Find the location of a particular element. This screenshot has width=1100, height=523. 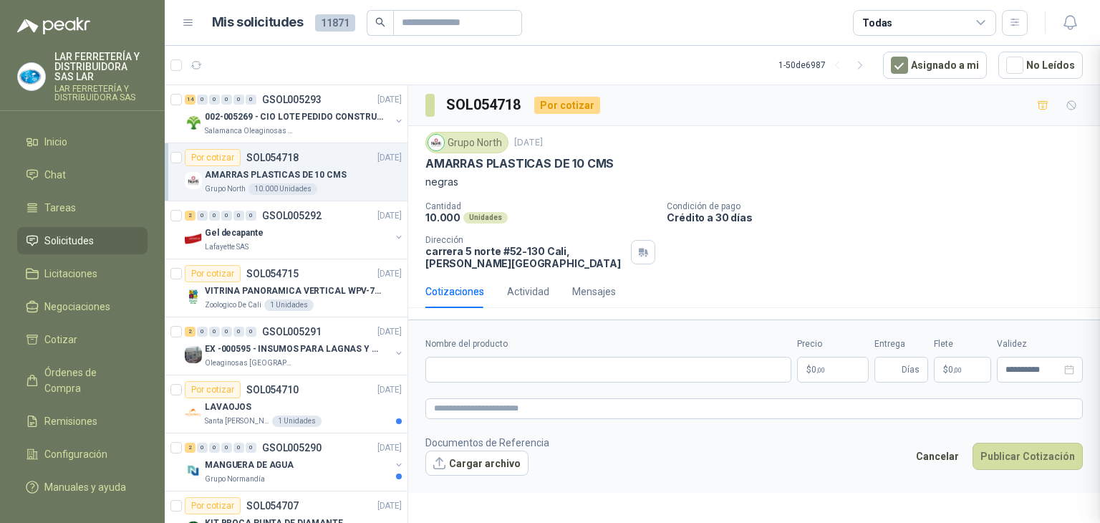

p: LAR FERRETERÍA Y DISTRIBUIDORA SAS LAR is located at coordinates (101, 67).